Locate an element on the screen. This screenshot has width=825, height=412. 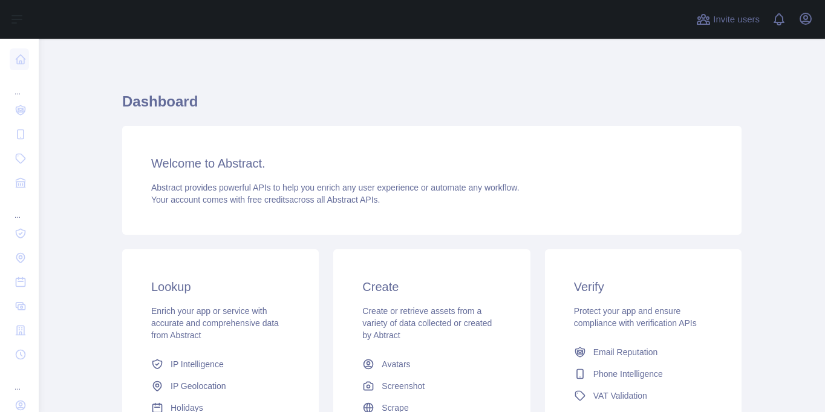
span: IP Geolocation is located at coordinates (198, 386).